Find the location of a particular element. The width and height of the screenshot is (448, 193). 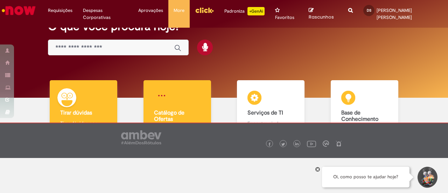

span: DS is located at coordinates (369, 10).